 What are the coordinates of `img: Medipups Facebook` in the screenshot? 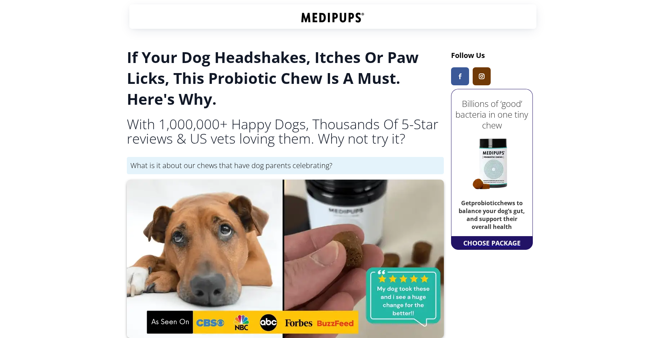 It's located at (460, 76).